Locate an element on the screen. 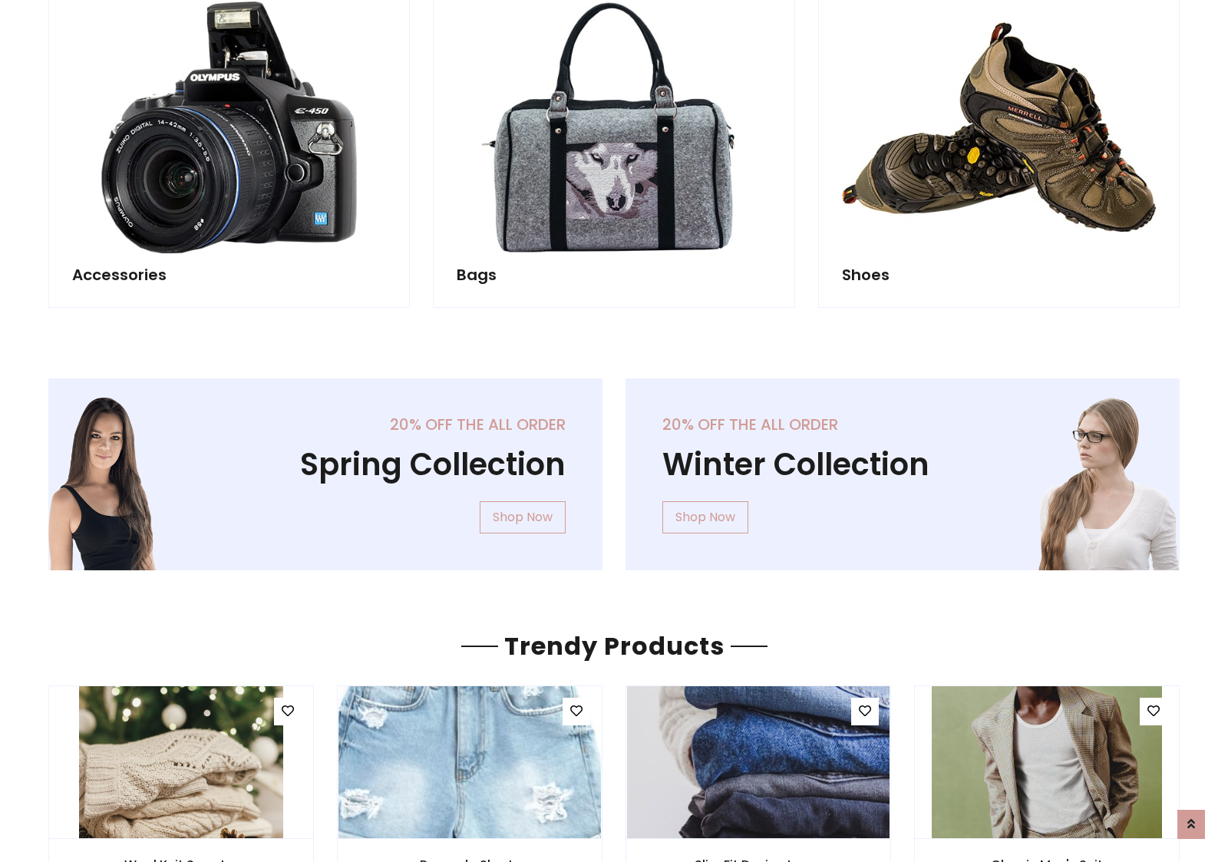 The height and width of the screenshot is (862, 1228). h1: Spring Collection is located at coordinates (325, 464).